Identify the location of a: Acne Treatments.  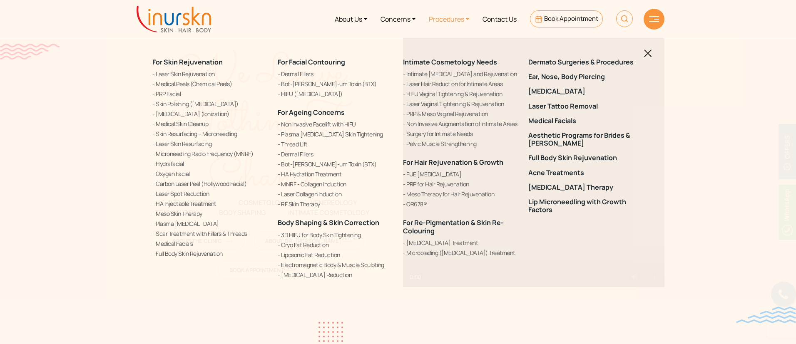
(586, 173).